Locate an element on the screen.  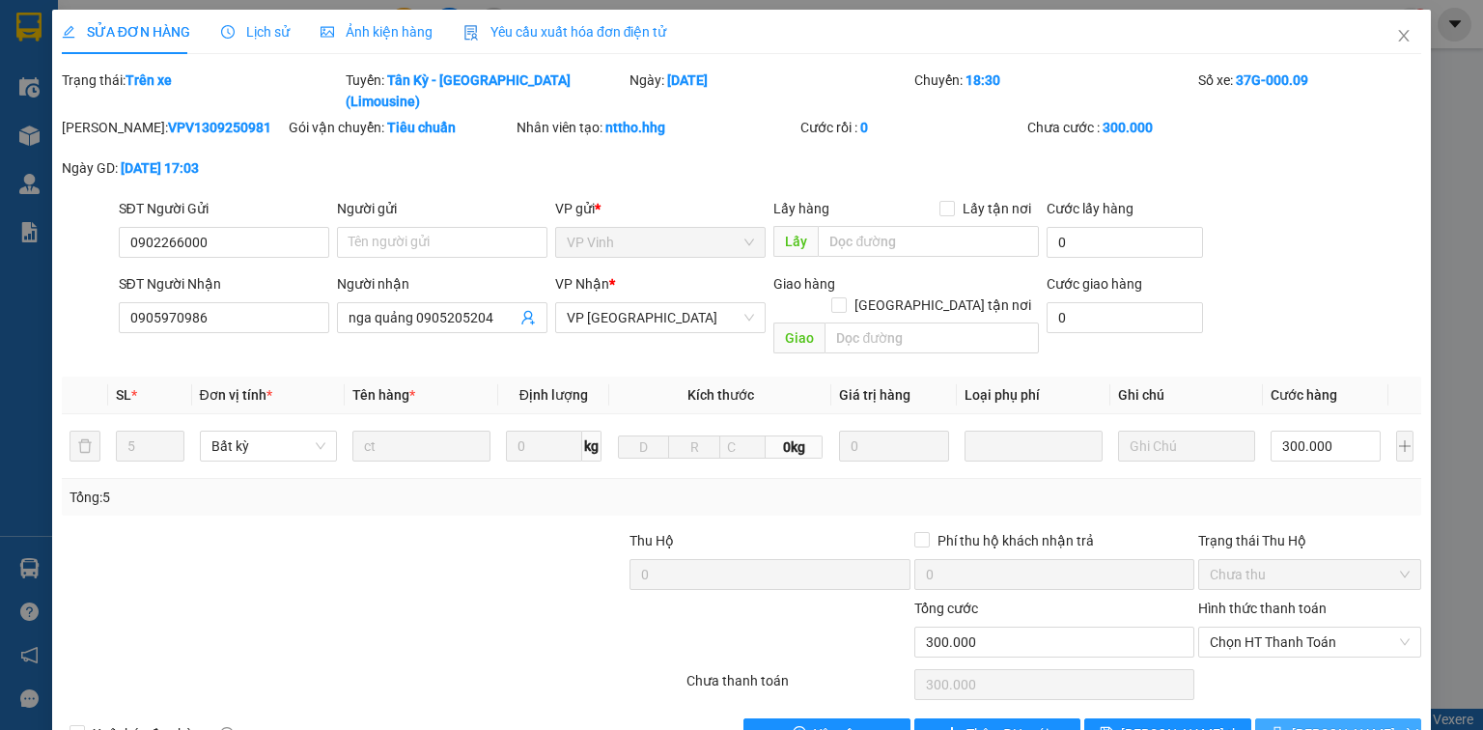
div: Tuyến: is located at coordinates (486, 91).